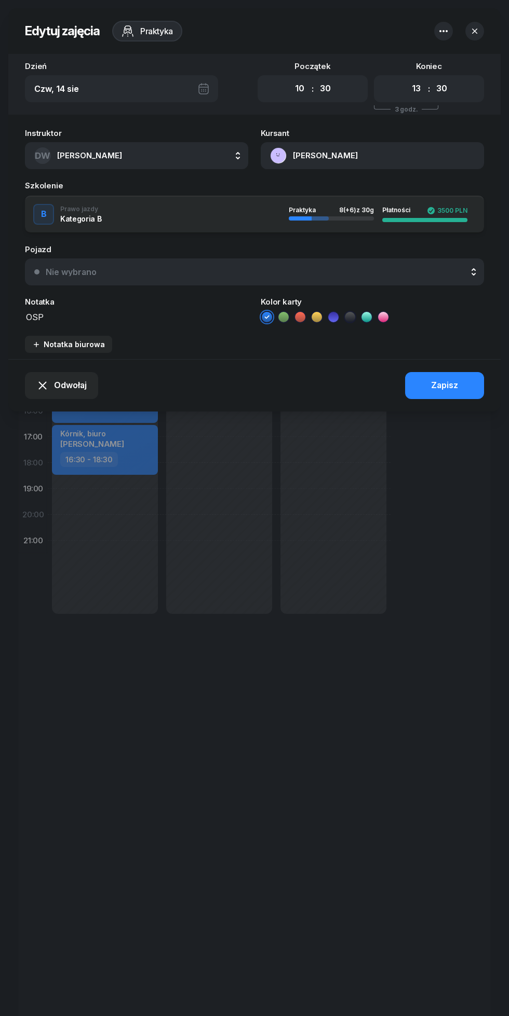 The height and width of the screenshot is (1016, 509). What do you see at coordinates (71, 272) in the screenshot?
I see `div: Nie wybrano` at bounding box center [71, 272].